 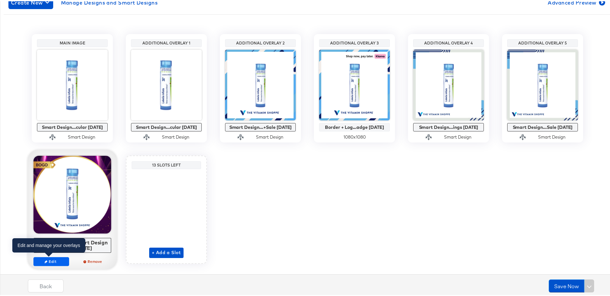 I want to click on button: Back, so click(x=46, y=285).